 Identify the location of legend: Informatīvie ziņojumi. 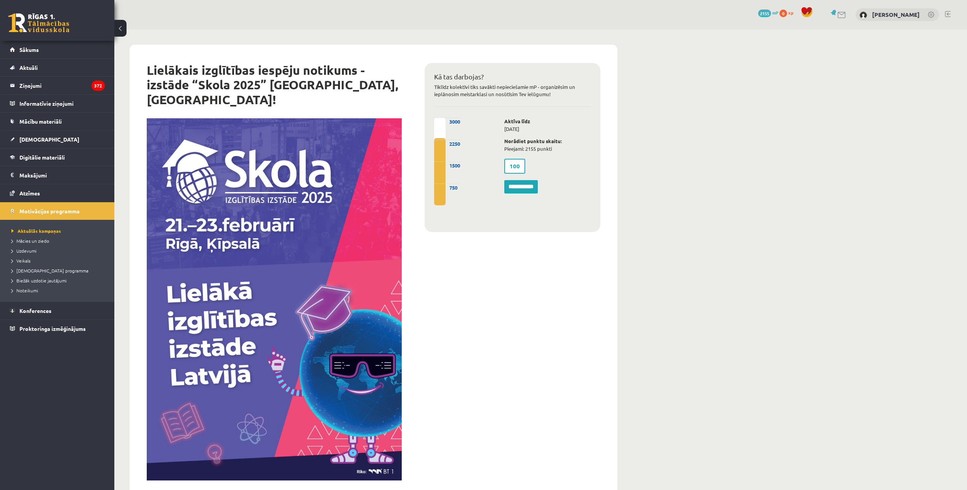
(62, 103).